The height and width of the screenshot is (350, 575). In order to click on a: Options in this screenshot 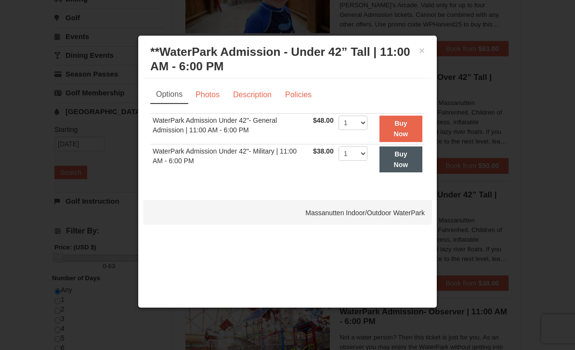, I will do `click(169, 95)`.